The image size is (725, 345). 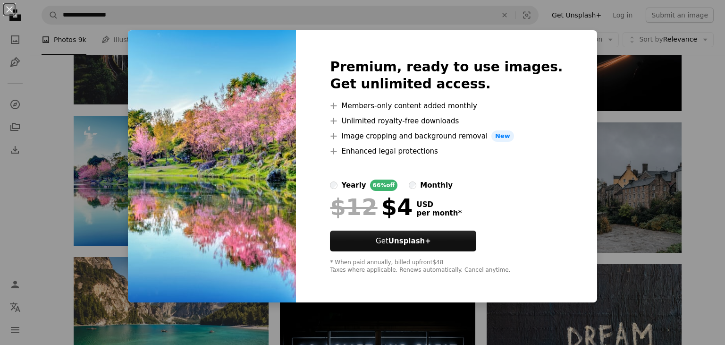 I want to click on input: yearly66%off, so click(x=334, y=185).